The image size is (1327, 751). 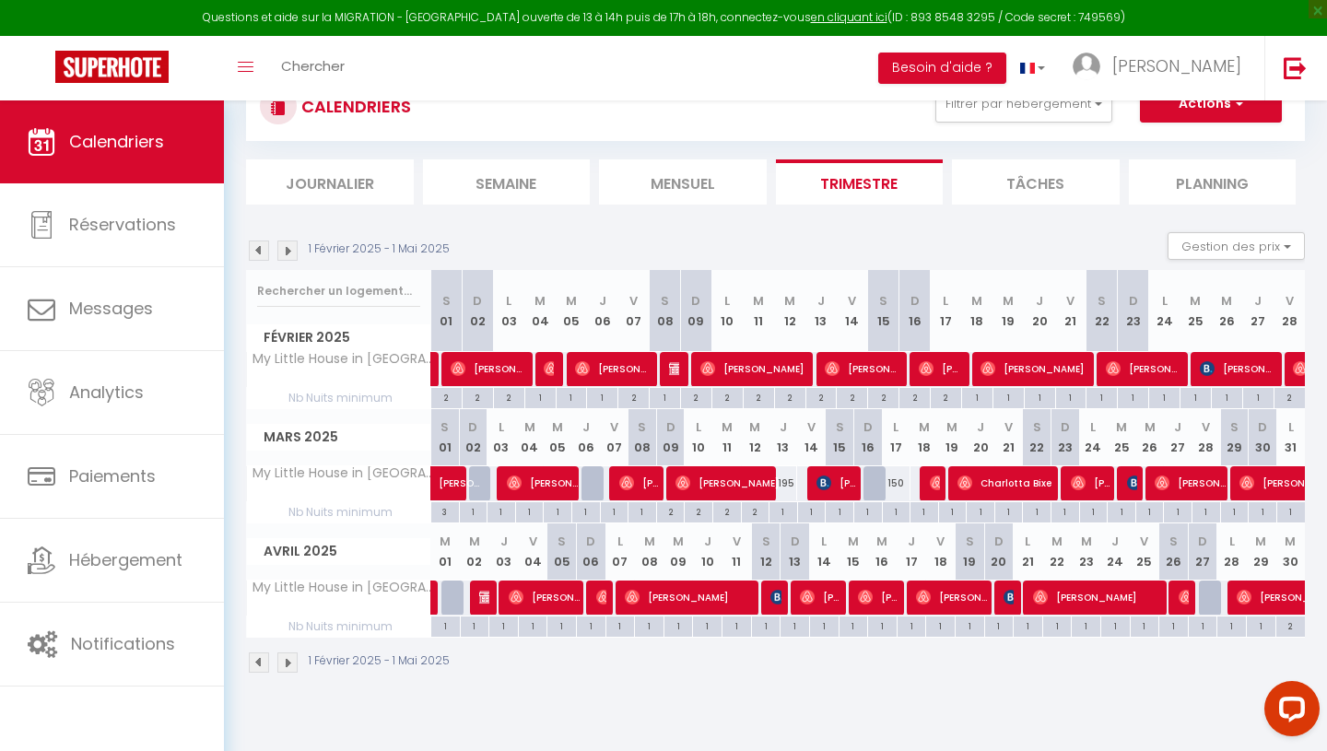 What do you see at coordinates (585, 437) in the screenshot?
I see `th: 06` at bounding box center [585, 437].